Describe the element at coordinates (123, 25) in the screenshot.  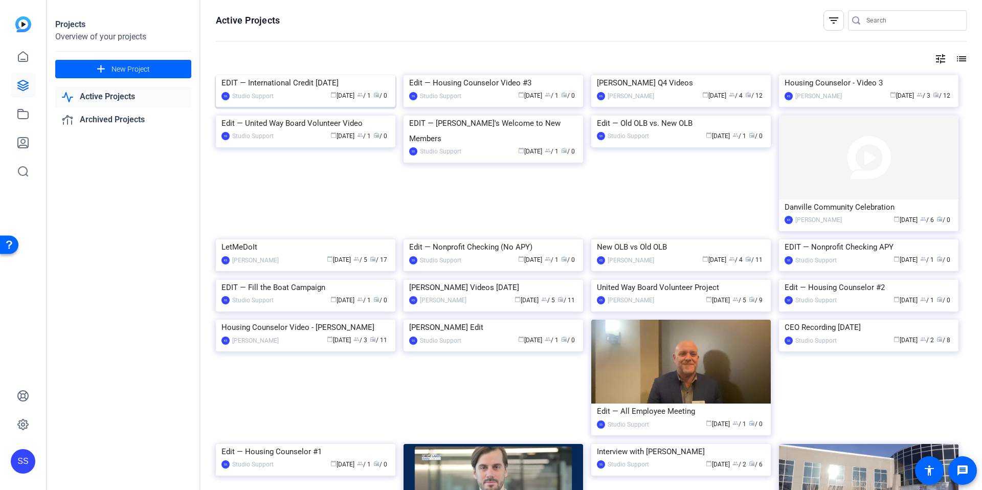
I see `div: Projects` at that location.